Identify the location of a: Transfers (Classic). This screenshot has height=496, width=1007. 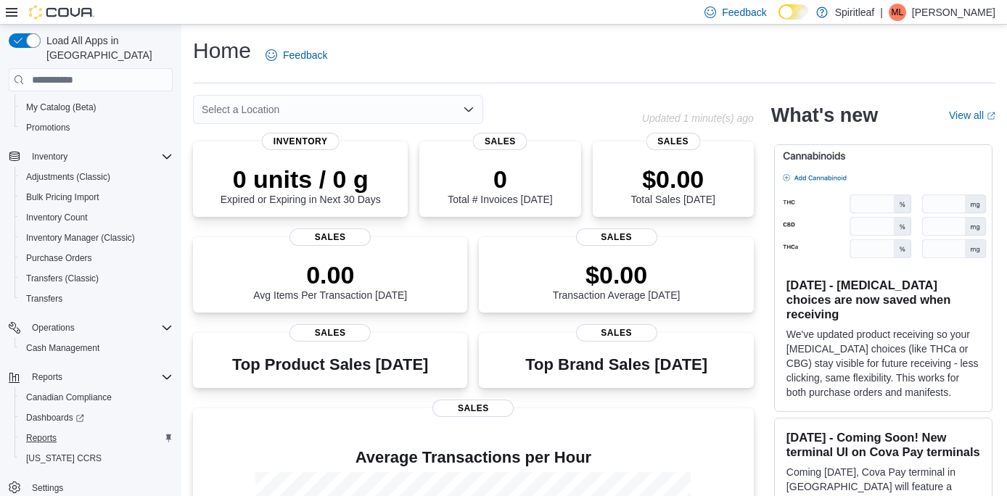
(62, 279).